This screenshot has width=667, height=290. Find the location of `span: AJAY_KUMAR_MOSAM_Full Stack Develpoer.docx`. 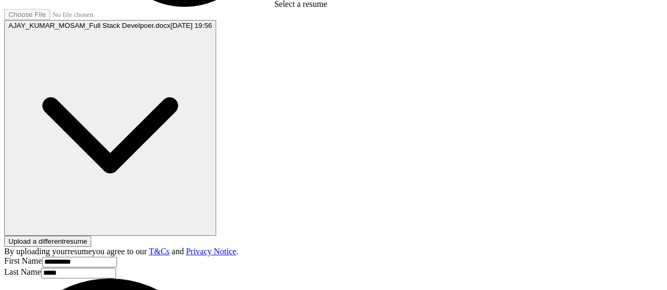

span: AJAY_KUMAR_MOSAM_Full Stack Develpoer.docx is located at coordinates (89, 25).